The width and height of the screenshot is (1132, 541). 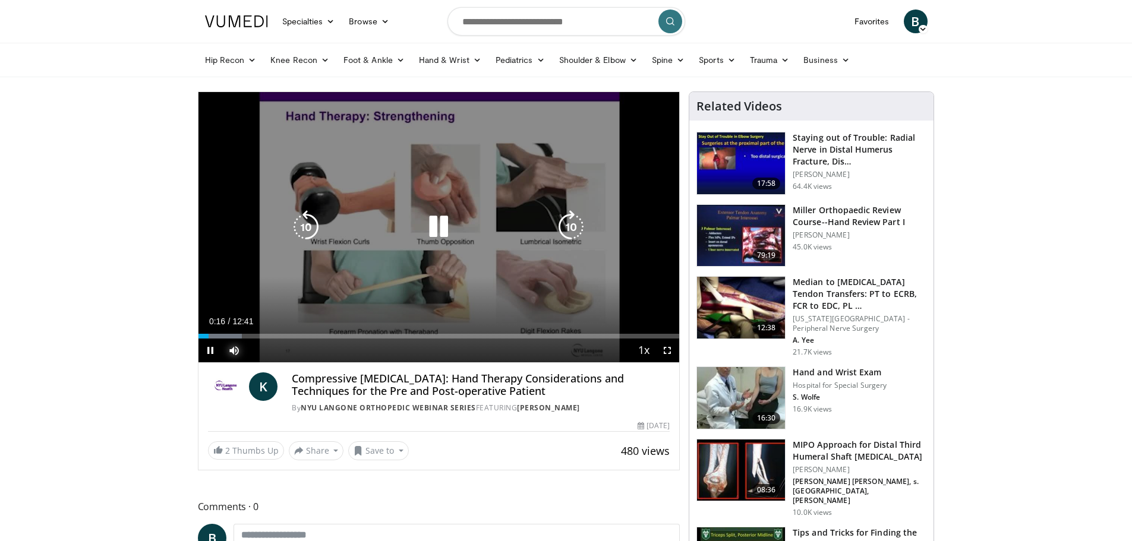 I want to click on p: 10.0K views, so click(x=812, y=513).